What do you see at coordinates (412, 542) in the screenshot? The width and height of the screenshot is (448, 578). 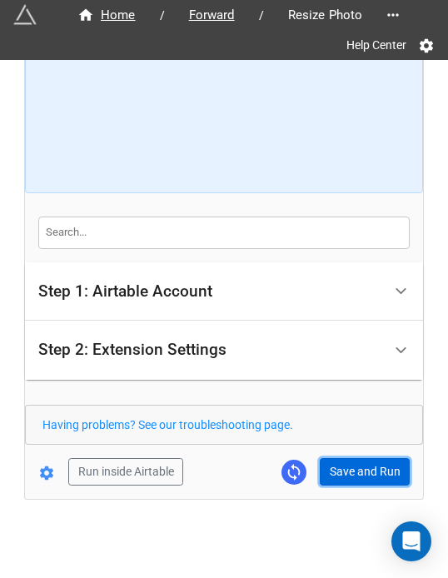 I see `div: Open Intercom Messenger` at bounding box center [412, 542].